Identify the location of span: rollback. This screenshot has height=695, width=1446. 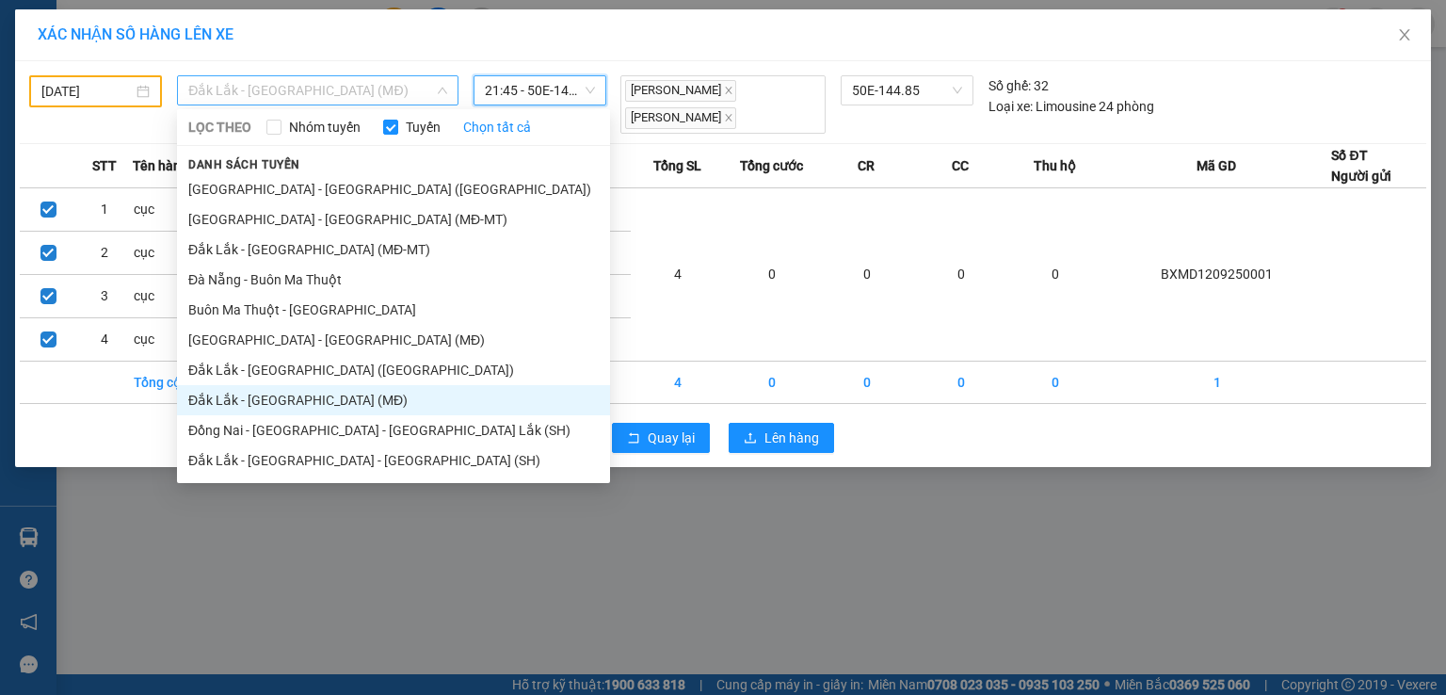
(634, 439).